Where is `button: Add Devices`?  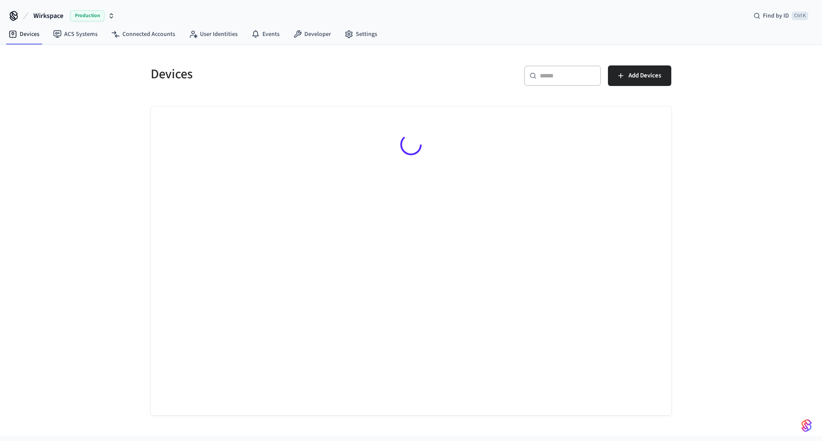
button: Add Devices is located at coordinates (639, 76).